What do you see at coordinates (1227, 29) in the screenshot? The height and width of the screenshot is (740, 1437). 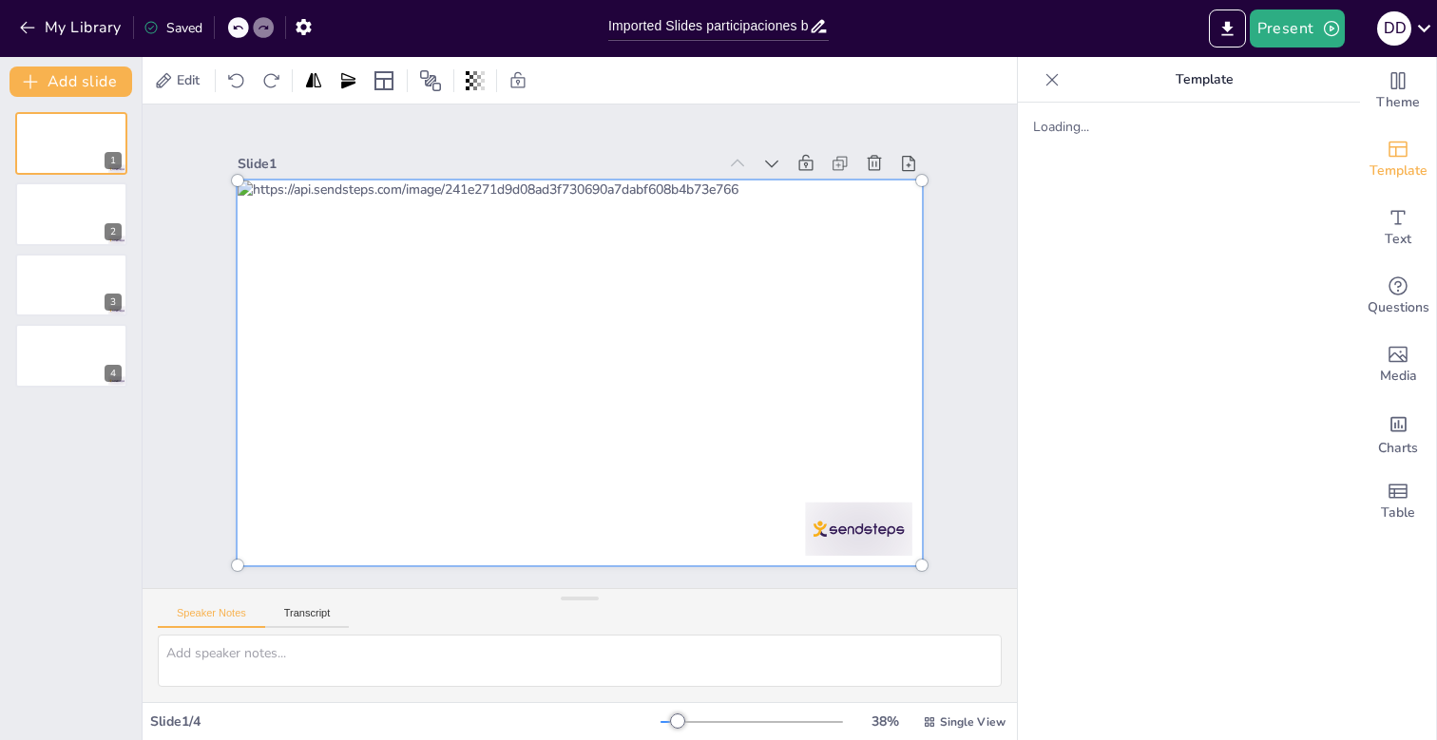 I see `button: Export to PowerPoint` at bounding box center [1227, 29].